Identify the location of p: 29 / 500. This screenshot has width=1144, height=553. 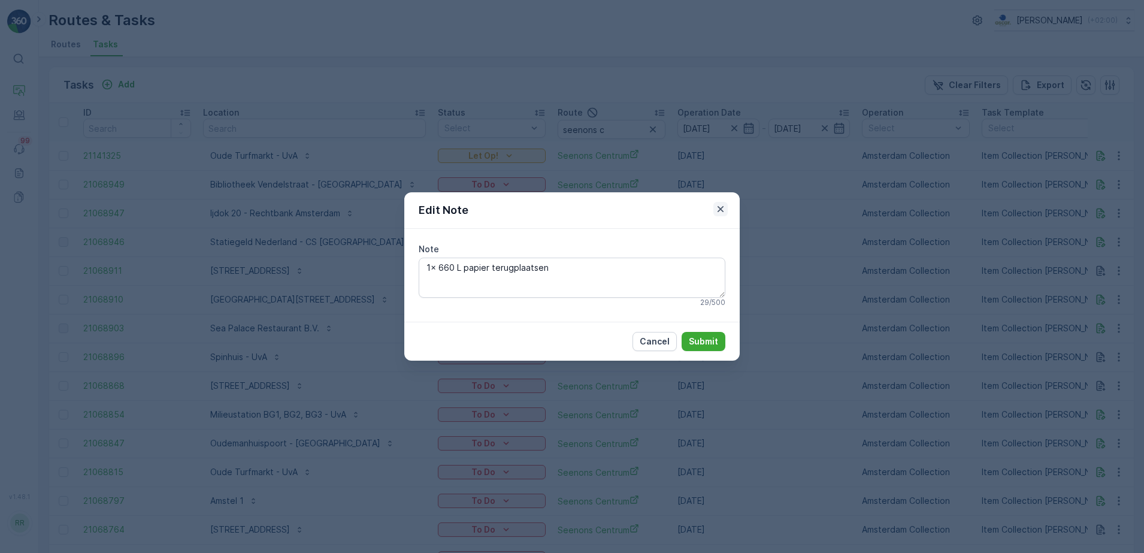
(713, 302).